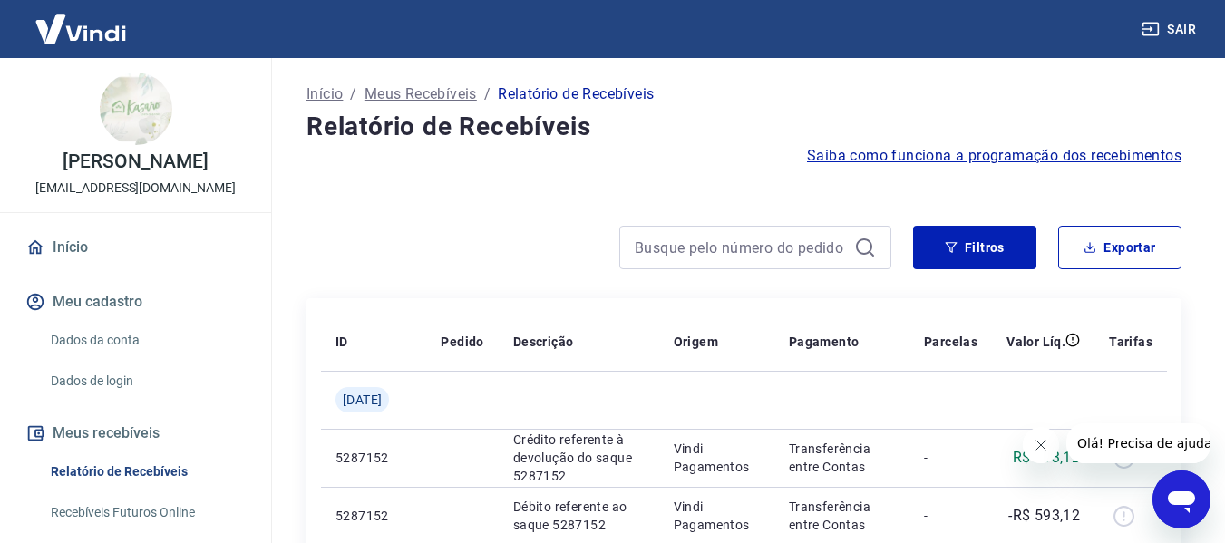  What do you see at coordinates (81, 28) in the screenshot?
I see `img: Vindi` at bounding box center [81, 28].